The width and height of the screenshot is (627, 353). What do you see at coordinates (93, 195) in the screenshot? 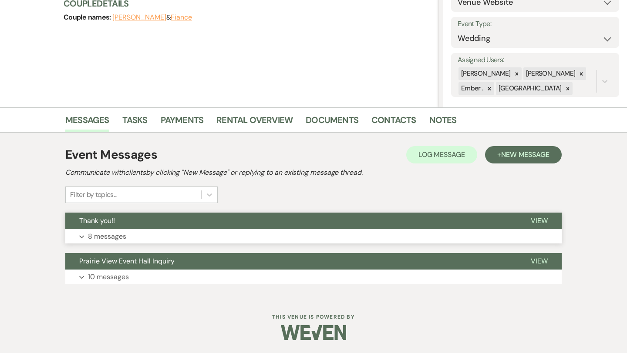
I see `div: Filter by topics...` at bounding box center [93, 195].